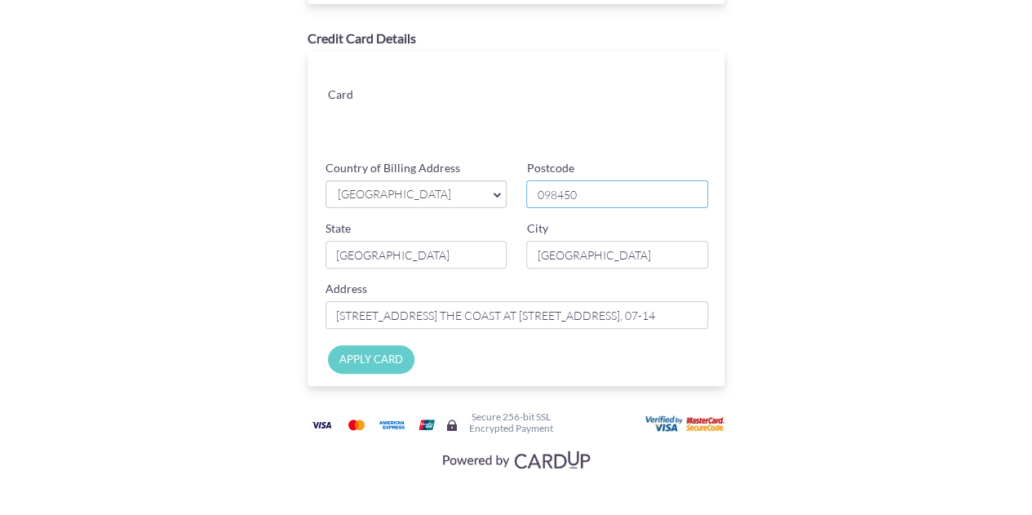 This screenshot has width=1032, height=515. Describe the element at coordinates (511, 422) in the screenshot. I see `h6: Secure 256-bit SSL Encrypted Payment` at that location.